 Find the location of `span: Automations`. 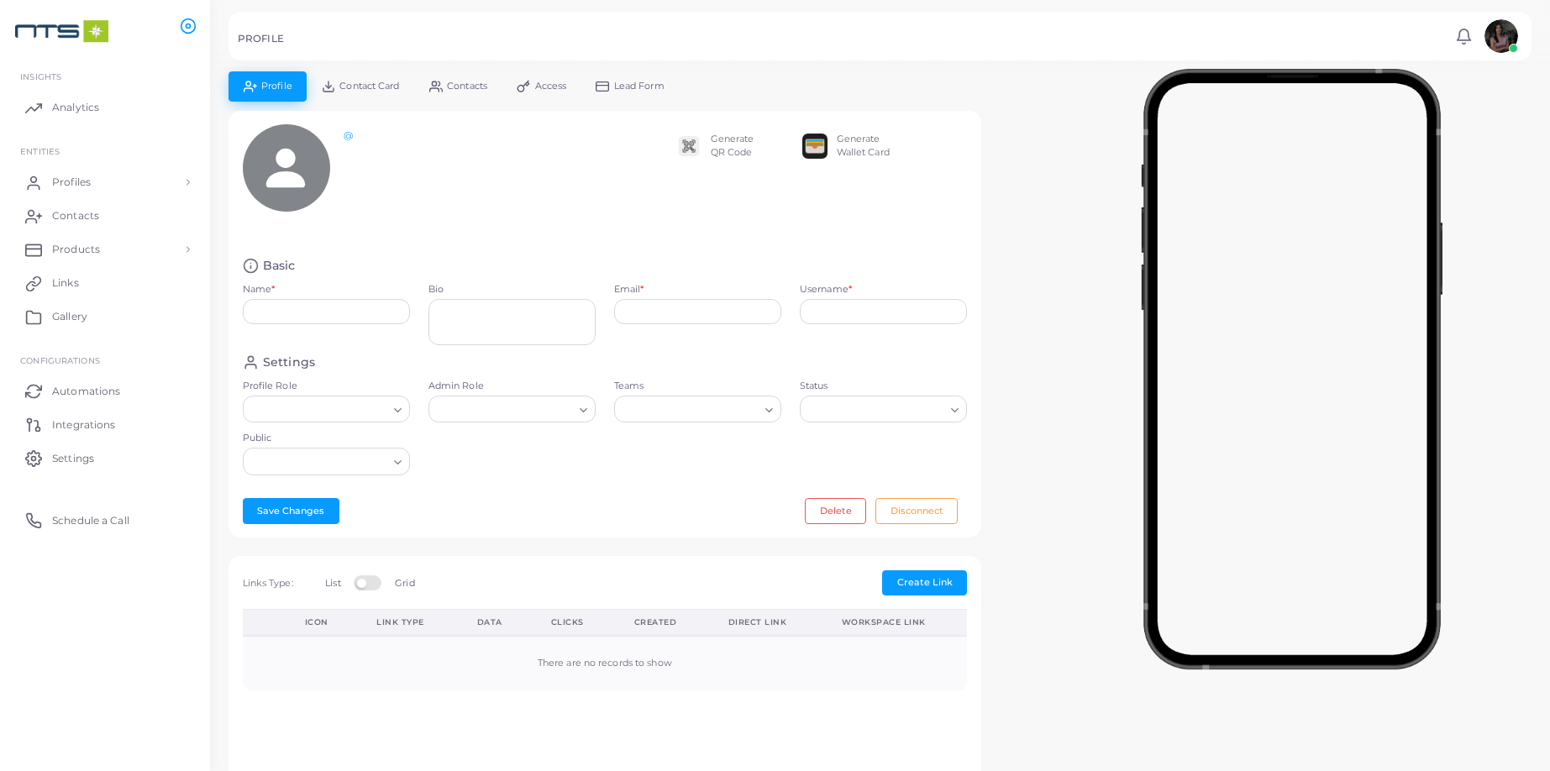

span: Automations is located at coordinates (86, 391).